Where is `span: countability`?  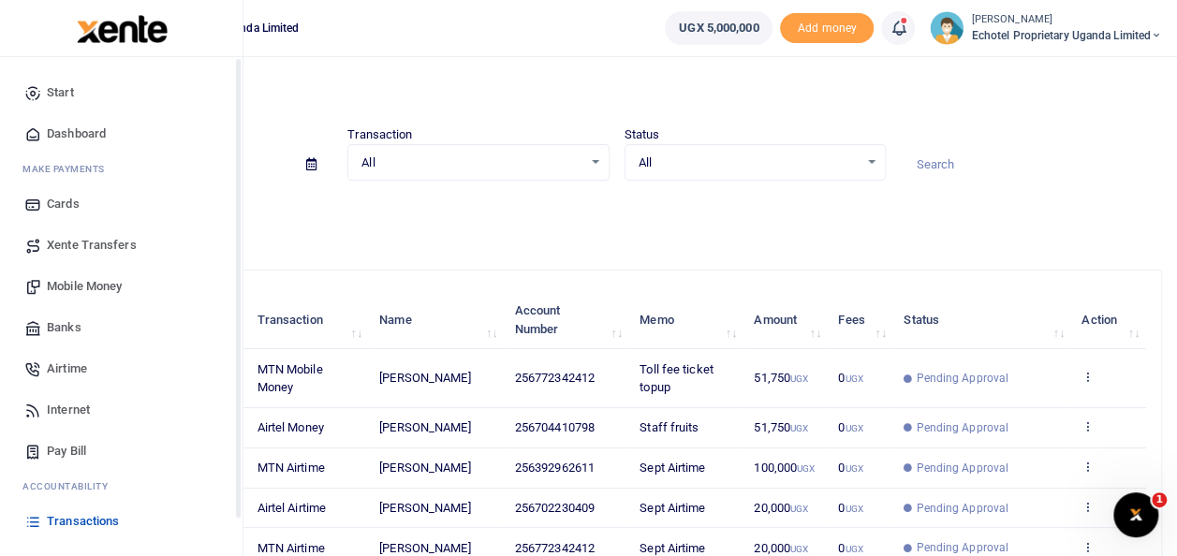 span: countability is located at coordinates (72, 486).